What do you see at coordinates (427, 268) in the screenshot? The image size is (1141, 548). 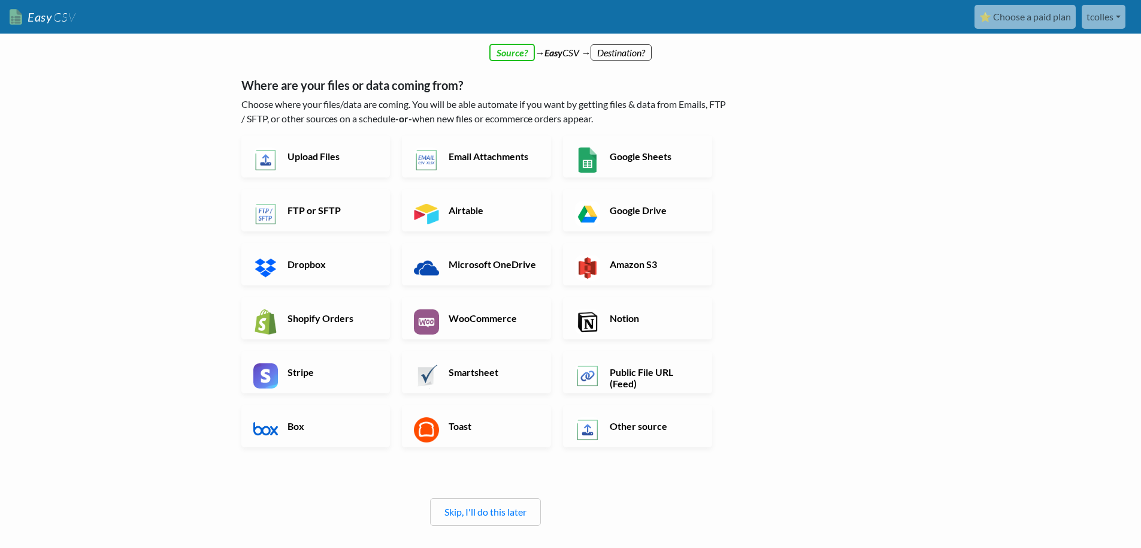 I see `img: Microsoft OneDrive App & API` at bounding box center [427, 268].